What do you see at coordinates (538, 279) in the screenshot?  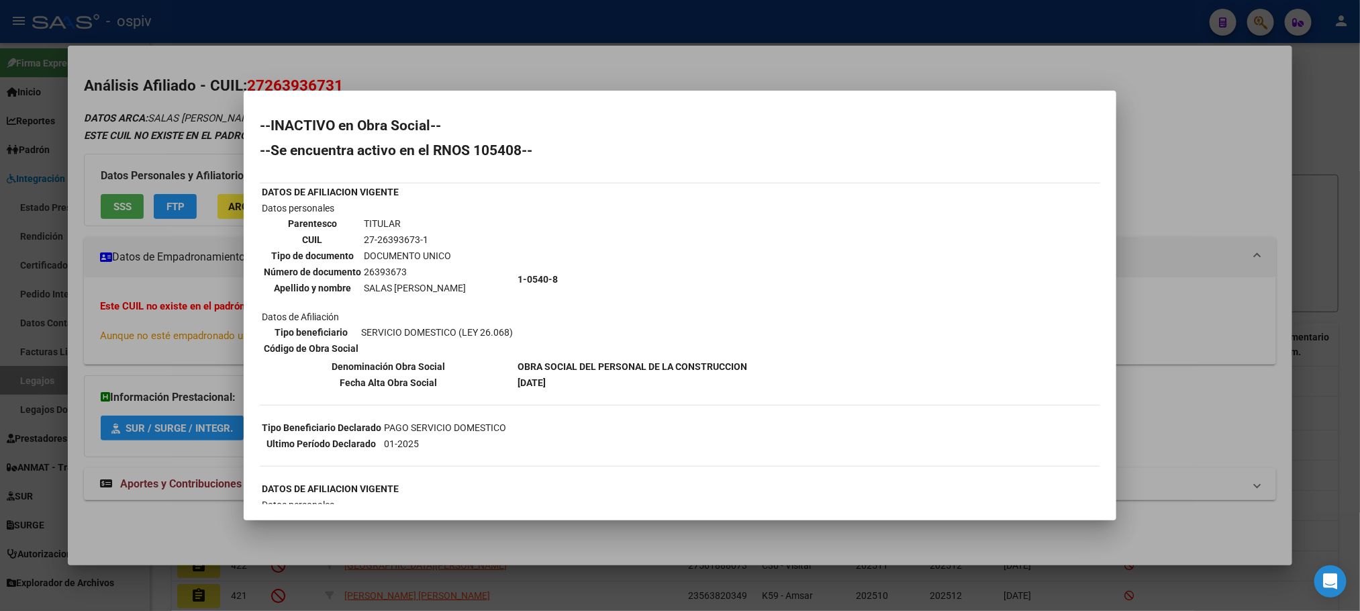 I see `b: 1-0540-8` at bounding box center [538, 279].